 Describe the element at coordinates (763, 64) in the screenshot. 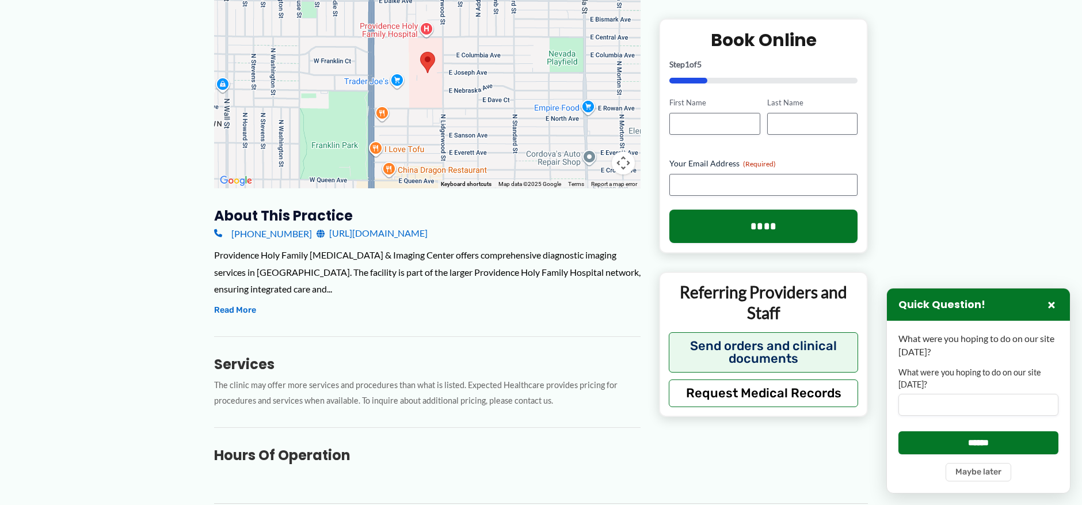

I see `p: Step of` at that location.